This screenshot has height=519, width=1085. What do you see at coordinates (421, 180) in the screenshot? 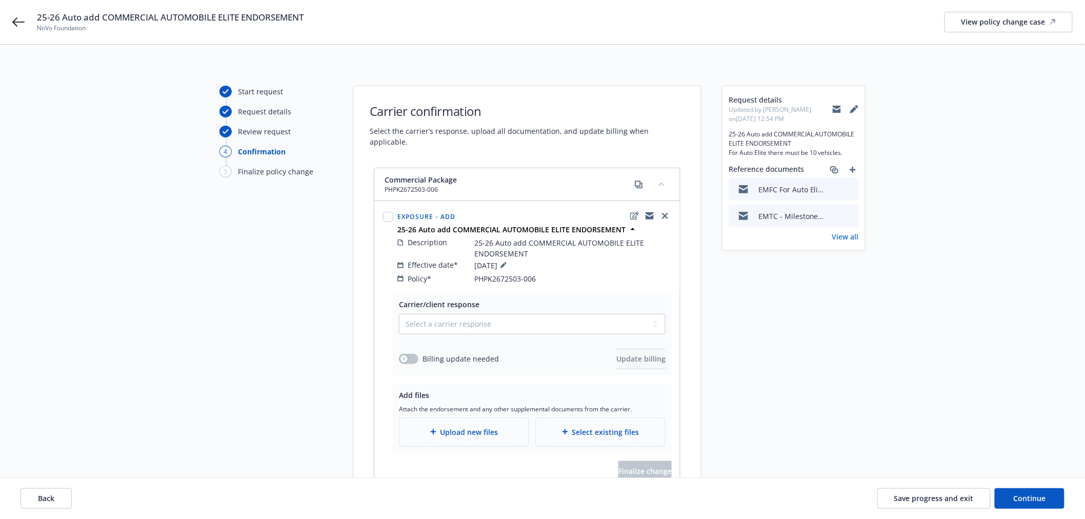
I see `span: Commercial Package` at bounding box center [421, 180].